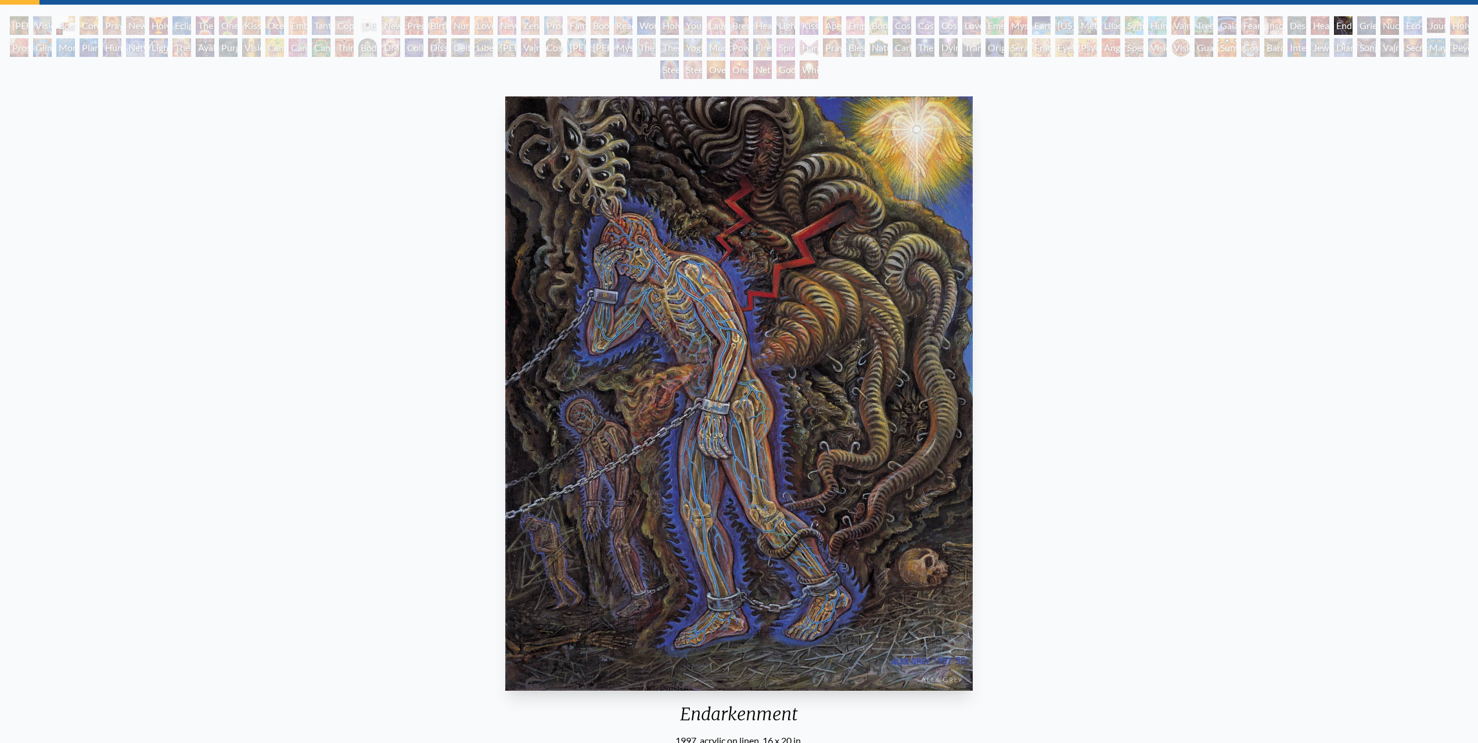  I want to click on div: Kissing, so click(251, 26).